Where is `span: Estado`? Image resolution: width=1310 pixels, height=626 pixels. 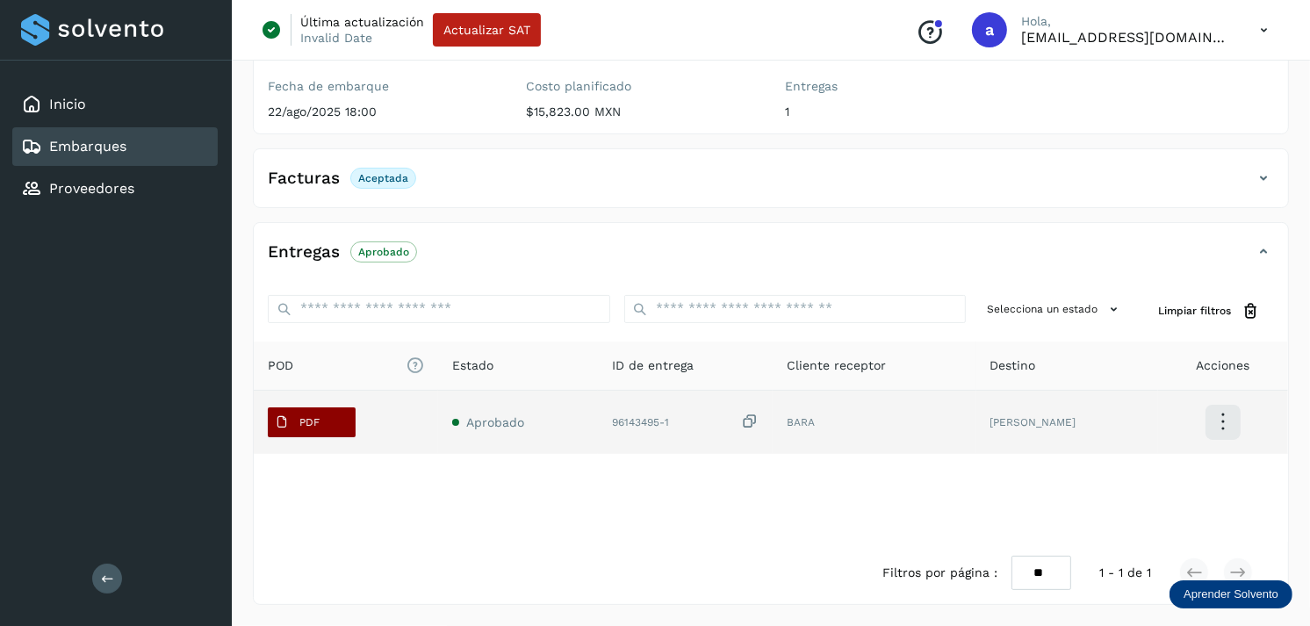
span: Estado is located at coordinates (472, 365).